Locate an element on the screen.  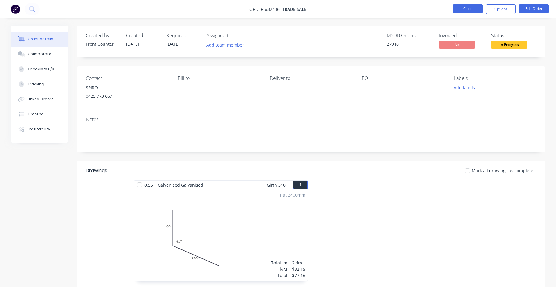
div: Profitability is located at coordinates (39, 129).